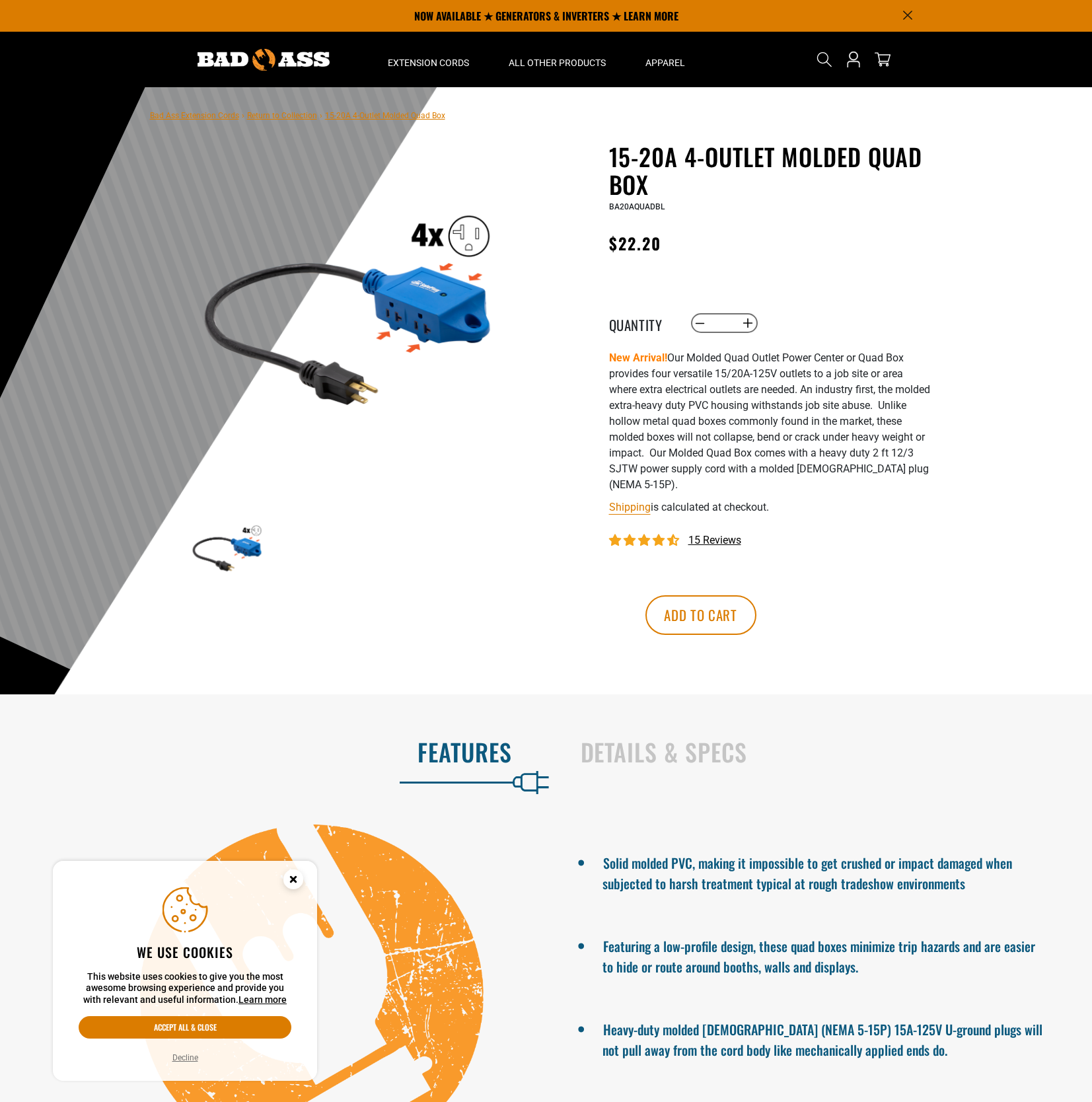 The width and height of the screenshot is (1092, 1102). Describe the element at coordinates (262, 999) in the screenshot. I see `a: Learn more` at that location.